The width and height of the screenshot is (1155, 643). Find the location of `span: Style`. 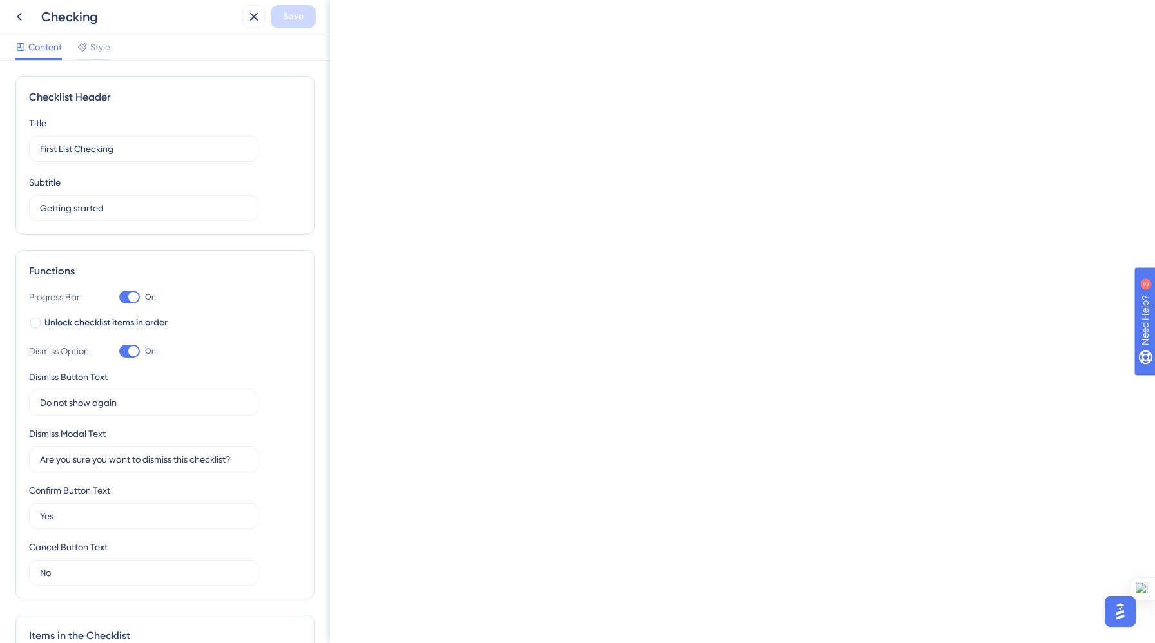

span: Style is located at coordinates (100, 47).